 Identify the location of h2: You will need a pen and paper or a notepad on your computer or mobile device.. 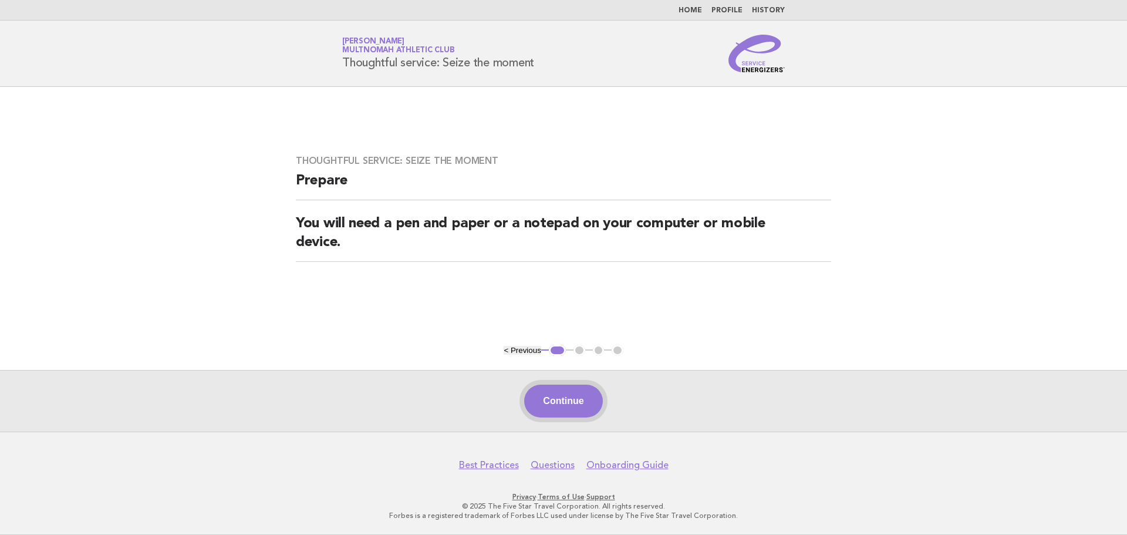
(564, 238).